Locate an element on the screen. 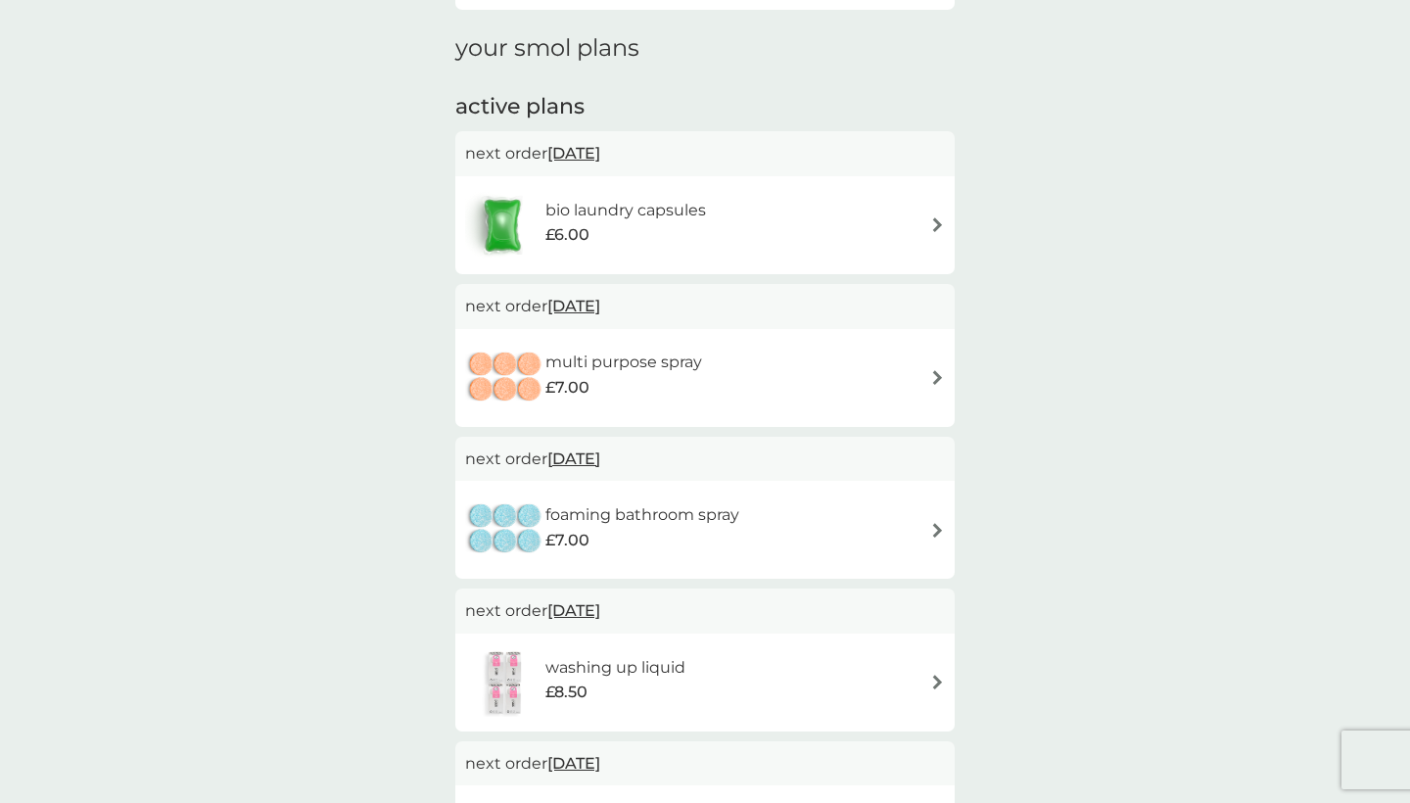 Image resolution: width=1410 pixels, height=803 pixels. img: multi purpose spray is located at coordinates (505, 378).